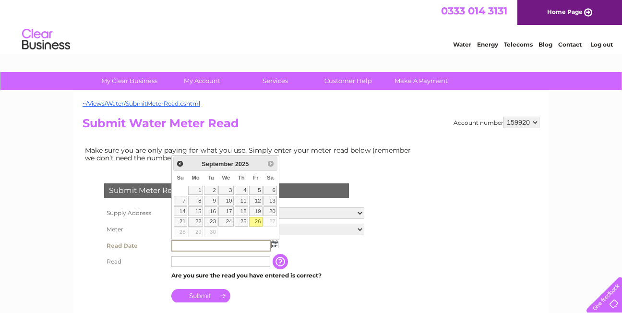 Image resolution: width=622 pixels, height=313 pixels. What do you see at coordinates (570, 44) in the screenshot?
I see `a: Contact` at bounding box center [570, 44].